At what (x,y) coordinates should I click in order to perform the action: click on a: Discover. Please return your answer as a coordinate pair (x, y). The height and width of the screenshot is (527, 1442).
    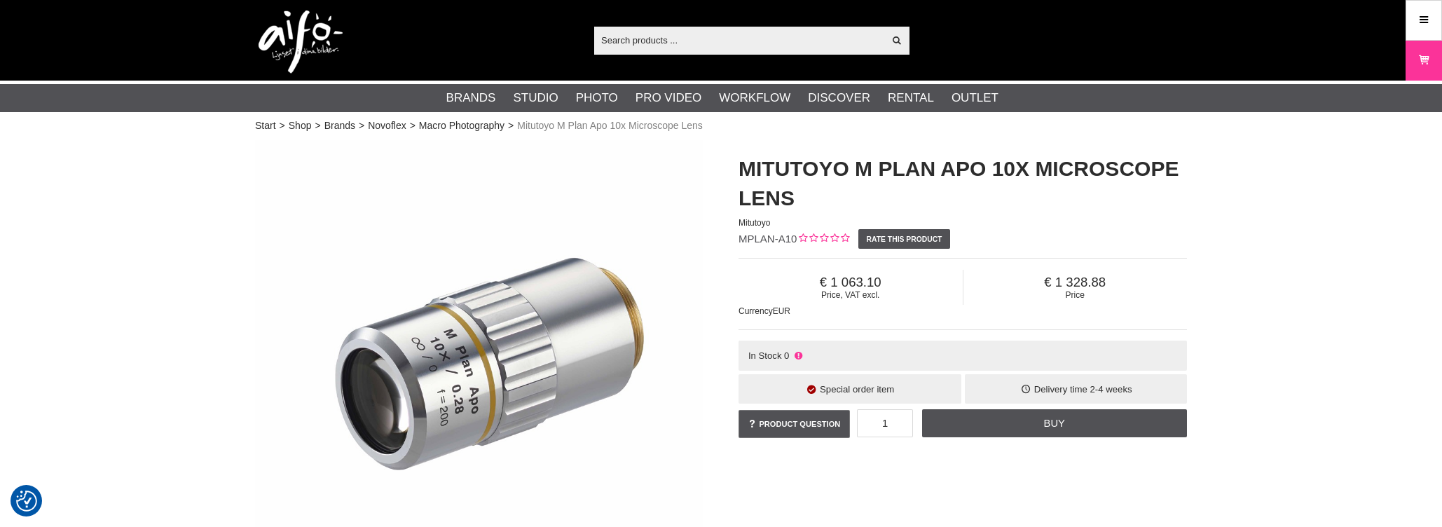
    Looking at the image, I should click on (838, 98).